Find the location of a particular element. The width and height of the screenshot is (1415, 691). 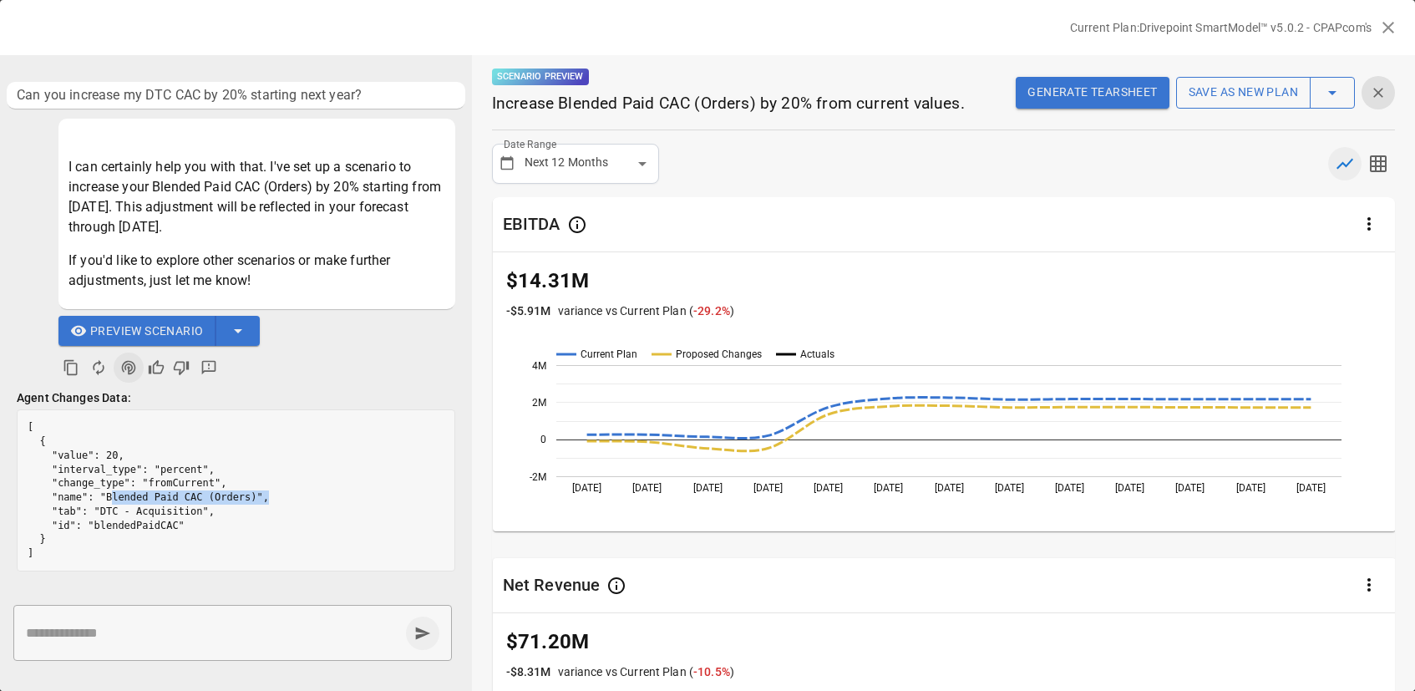

span: Preview Scenario is located at coordinates (146, 331).